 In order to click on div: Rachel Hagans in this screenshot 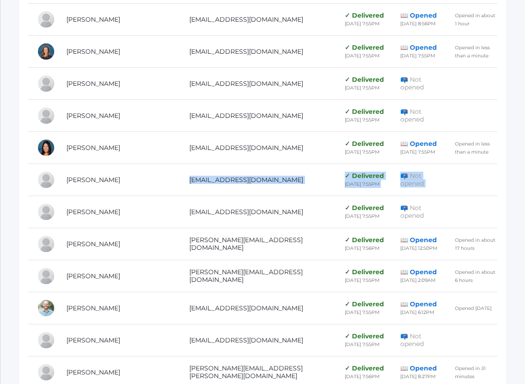, I will do `click(46, 372)`.